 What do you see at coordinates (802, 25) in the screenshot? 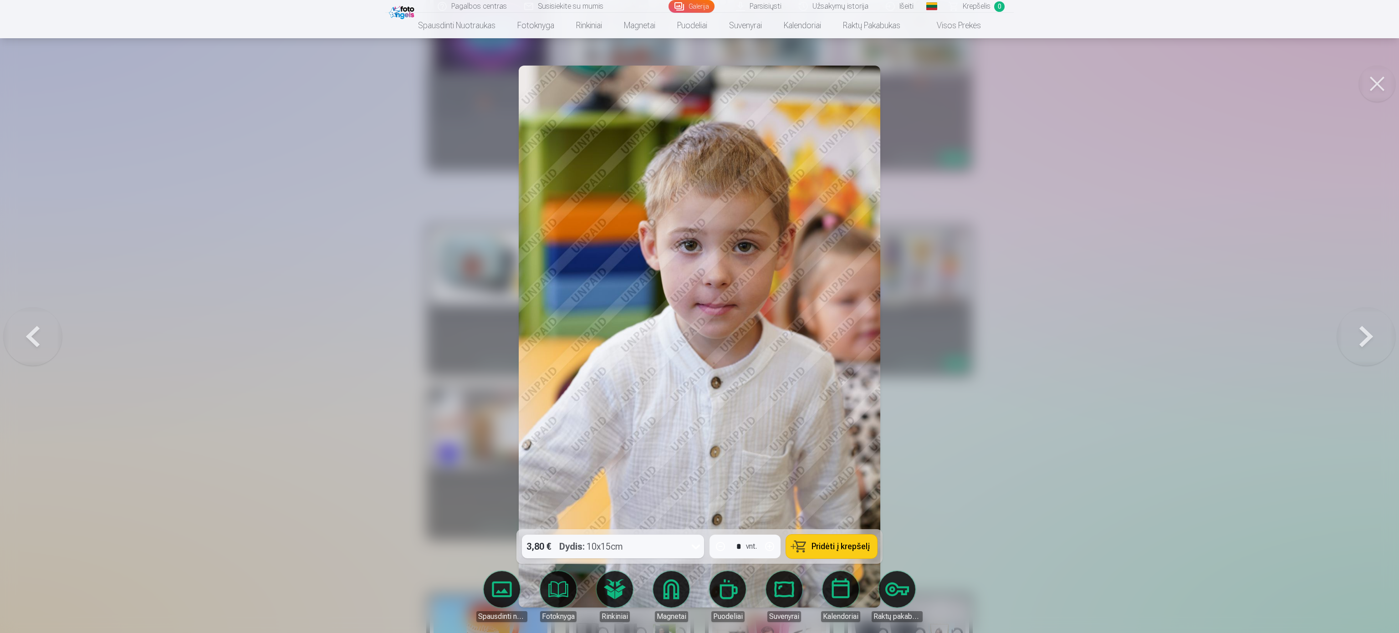
I see `a: Kalendoriai` at bounding box center [802, 25].